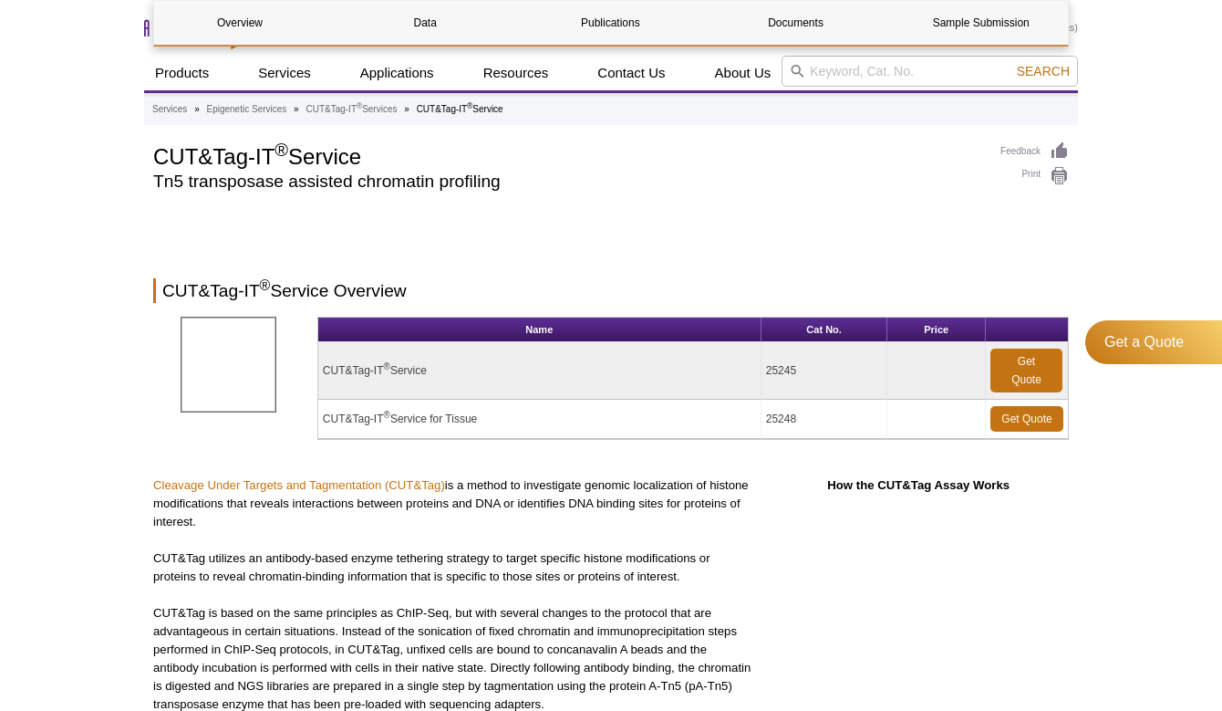 This screenshot has height=711, width=1222. I want to click on a: Resources, so click(516, 73).